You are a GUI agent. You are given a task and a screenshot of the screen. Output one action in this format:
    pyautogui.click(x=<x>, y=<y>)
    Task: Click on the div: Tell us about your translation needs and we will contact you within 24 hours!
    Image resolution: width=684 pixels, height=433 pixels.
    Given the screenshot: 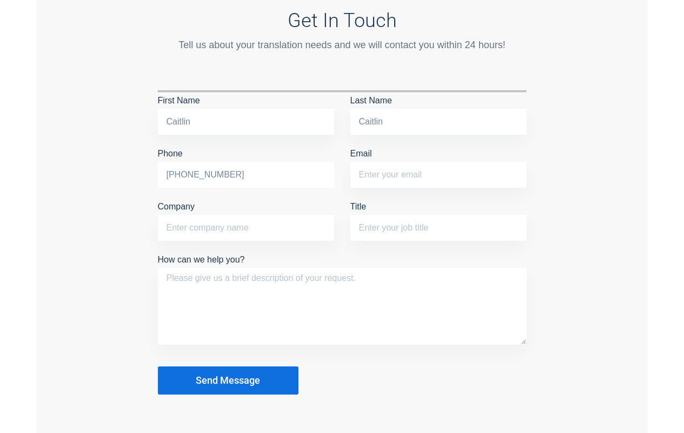 What is the action you would take?
    pyautogui.click(x=342, y=45)
    